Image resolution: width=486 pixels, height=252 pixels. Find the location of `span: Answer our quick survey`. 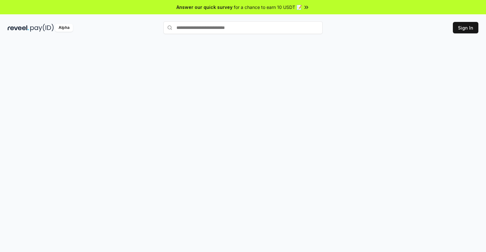

span: Answer our quick survey is located at coordinates (204, 7).